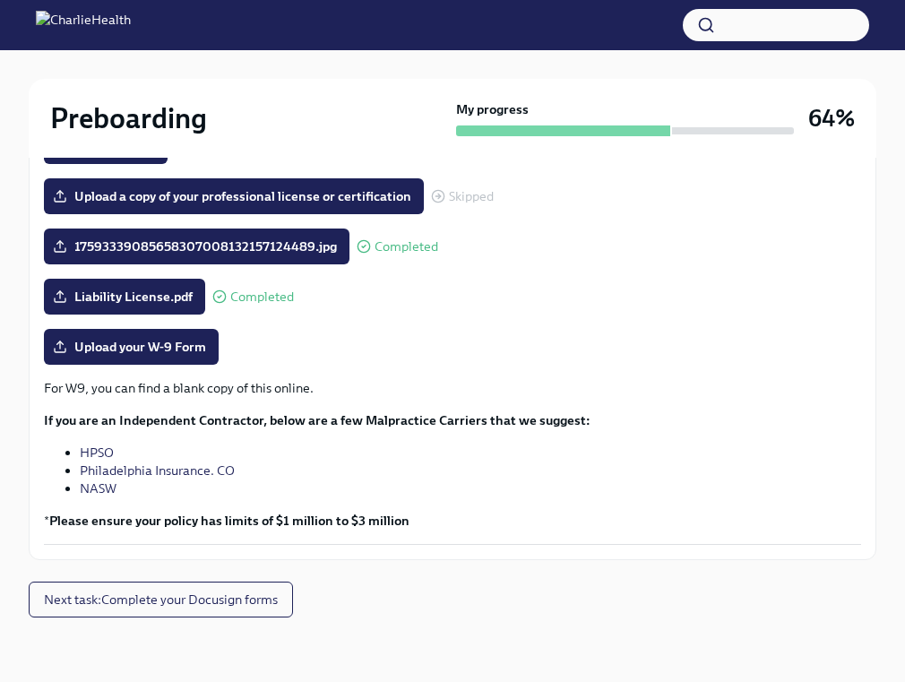  I want to click on strong: Please ensure your policy has limits of $1 million to $3 million, so click(229, 521).